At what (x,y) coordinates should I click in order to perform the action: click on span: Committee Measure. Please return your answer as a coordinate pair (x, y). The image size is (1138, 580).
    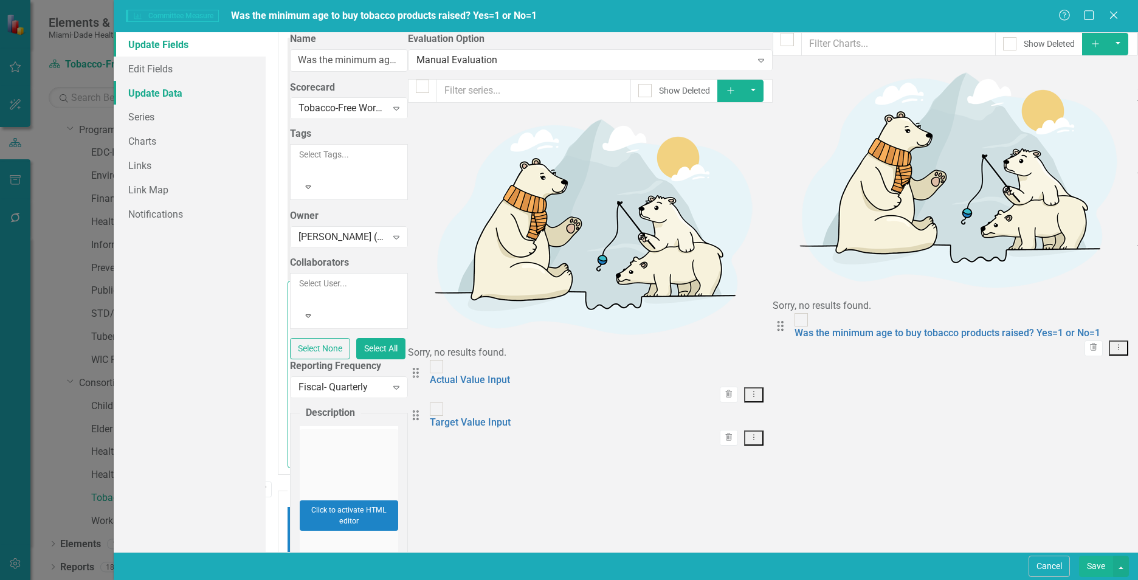
    Looking at the image, I should click on (172, 16).